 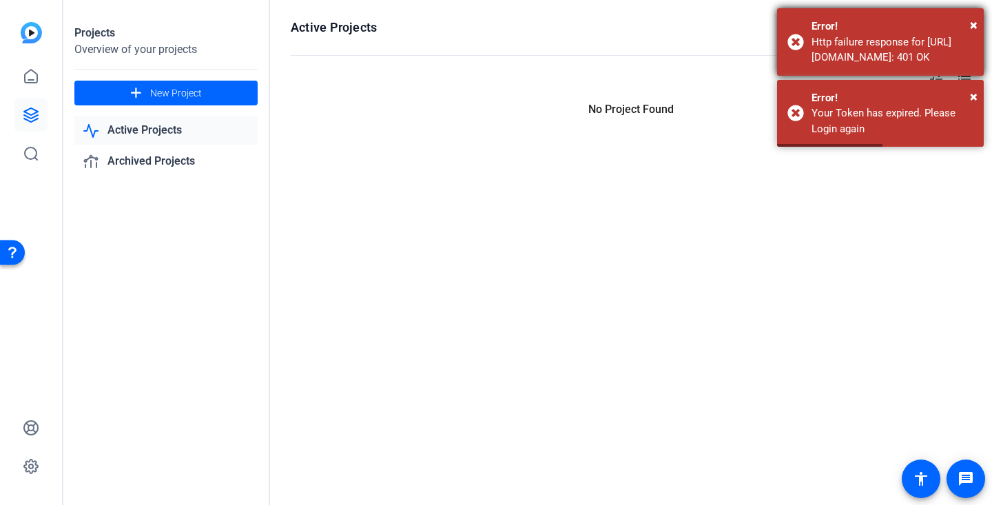 I want to click on p: No Project Found, so click(x=631, y=109).